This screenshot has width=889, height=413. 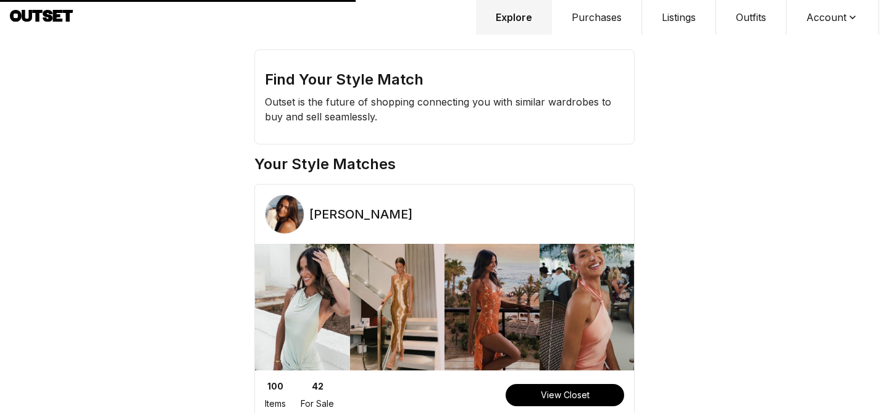 I want to click on div: 42, so click(x=317, y=387).